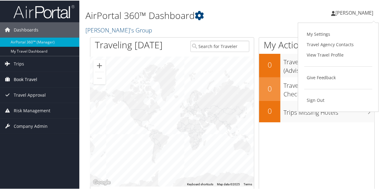  Describe the element at coordinates (102, 182) in the screenshot. I see `a: Open this area in Google Maps (opens a new window)` at that location.